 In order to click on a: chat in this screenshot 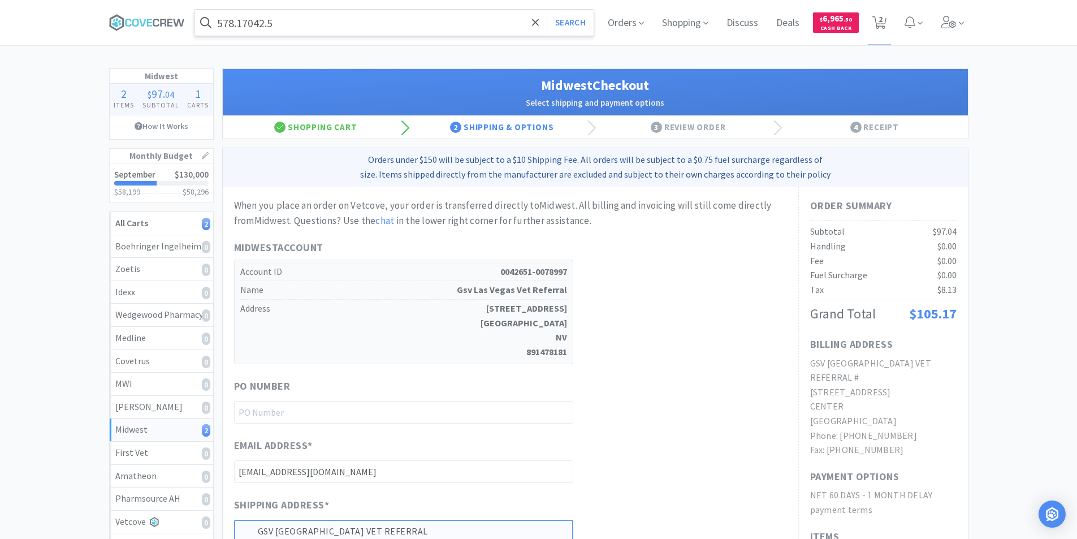, I will do `click(384, 221)`.